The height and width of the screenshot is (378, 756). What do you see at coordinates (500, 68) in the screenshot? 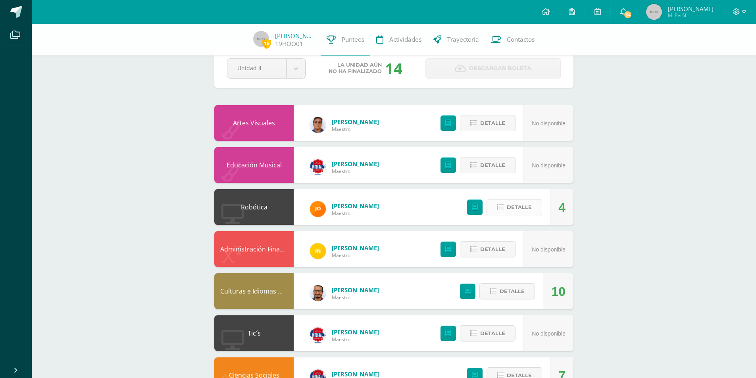
I see `span: Descargar boleta` at bounding box center [500, 68].